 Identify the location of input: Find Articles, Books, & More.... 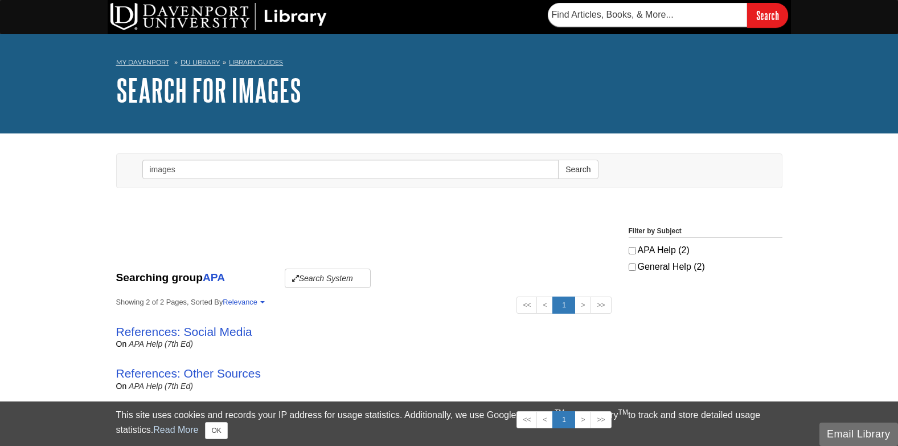
(648, 15).